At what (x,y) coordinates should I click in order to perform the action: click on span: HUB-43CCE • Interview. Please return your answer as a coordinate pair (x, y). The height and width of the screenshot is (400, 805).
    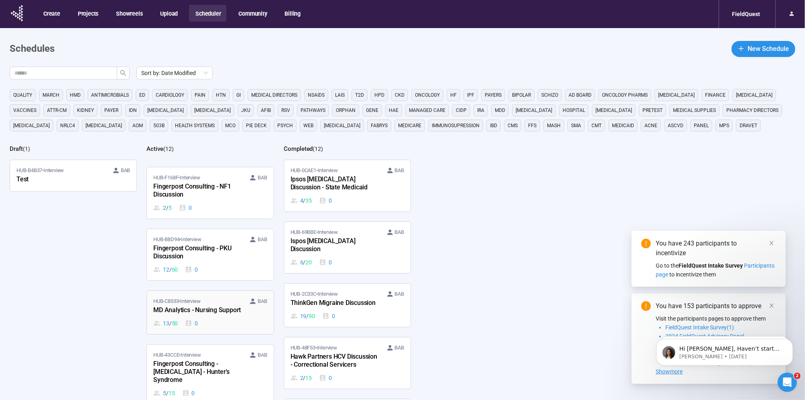
    Looking at the image, I should click on (177, 355).